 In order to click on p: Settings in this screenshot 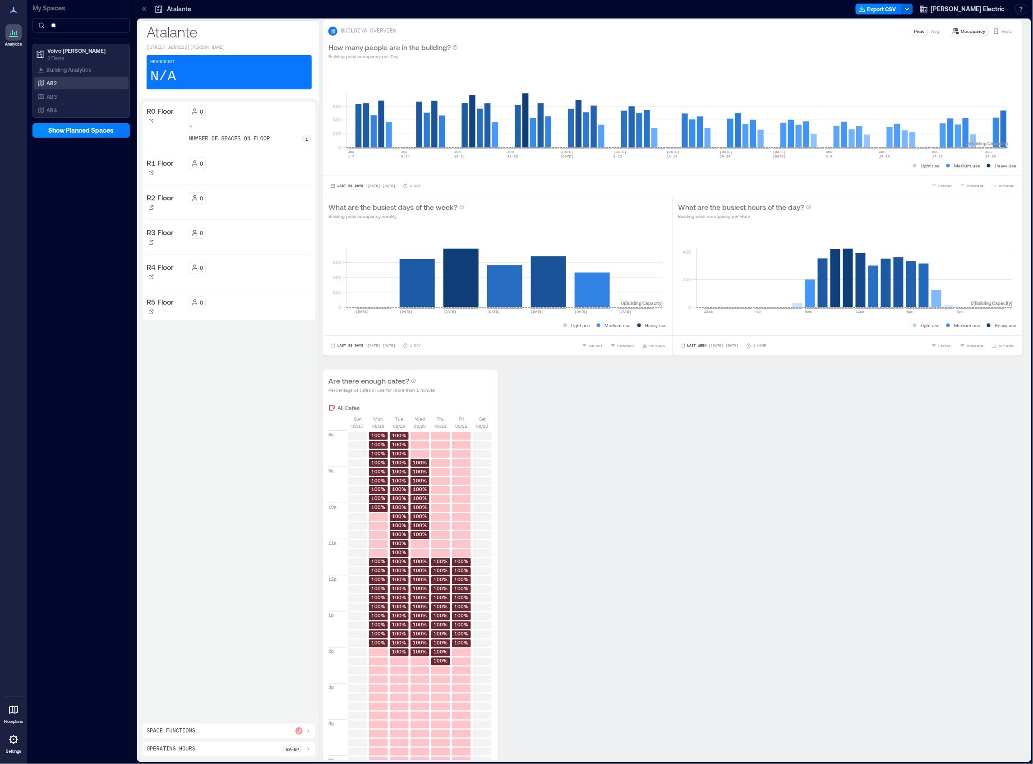, I will do `click(14, 751)`.